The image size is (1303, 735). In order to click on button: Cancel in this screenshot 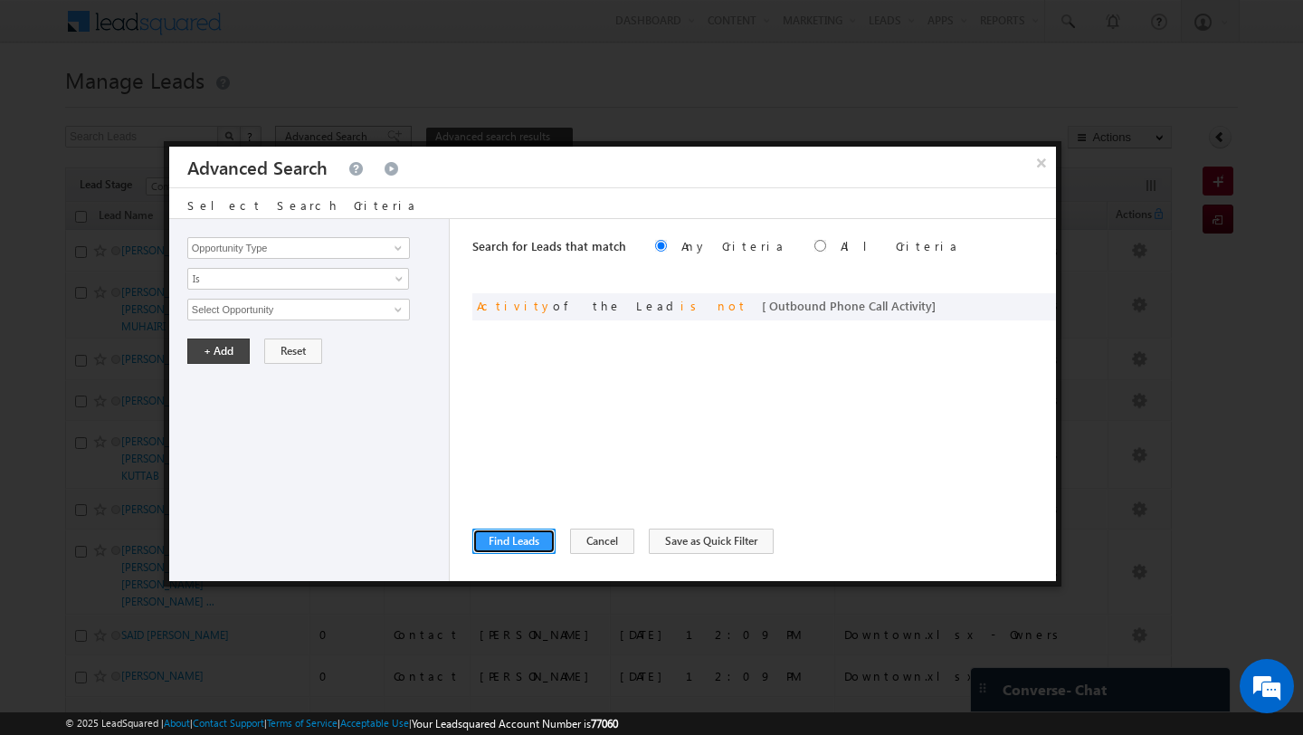, I will do `click(602, 541)`.